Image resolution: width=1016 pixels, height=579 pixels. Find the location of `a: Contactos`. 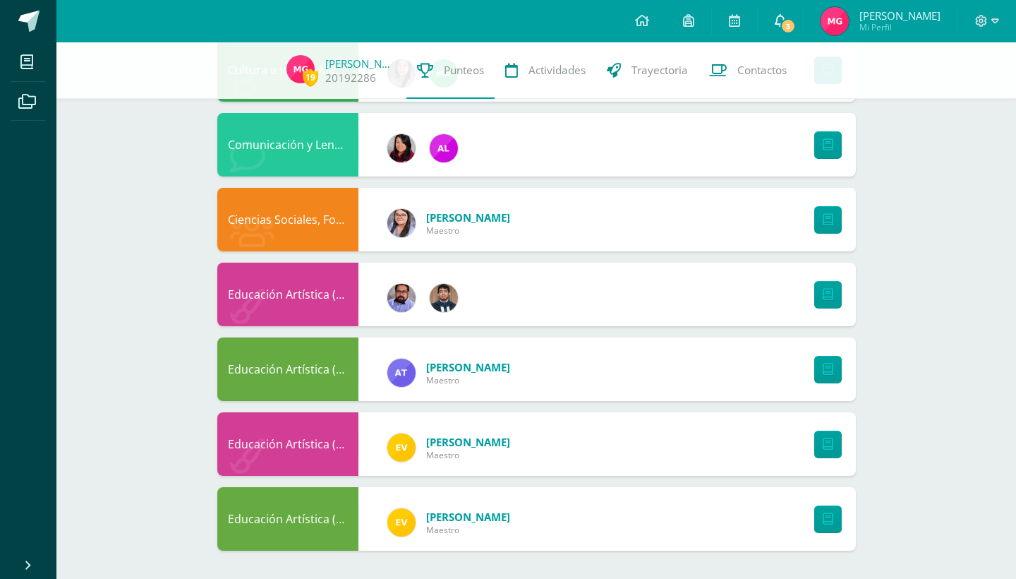

a: Contactos is located at coordinates (748, 71).